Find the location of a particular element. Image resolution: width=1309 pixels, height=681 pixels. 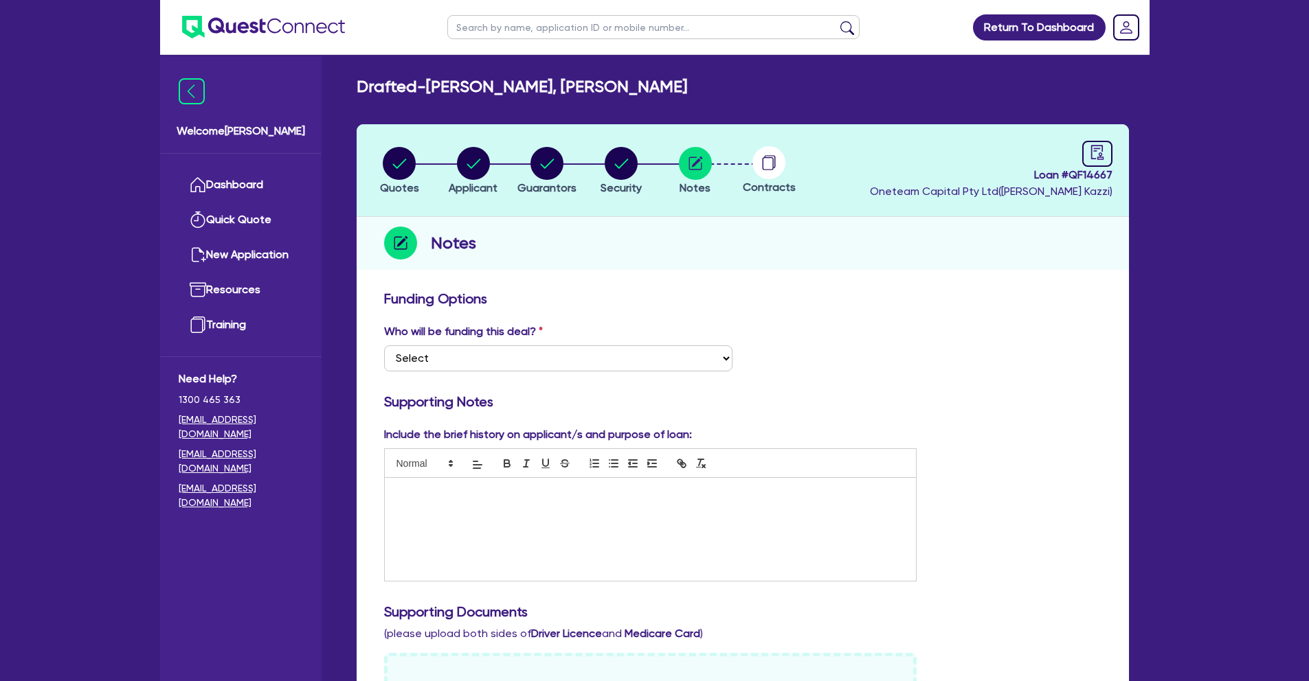

span: audit is located at coordinates (1097, 153).